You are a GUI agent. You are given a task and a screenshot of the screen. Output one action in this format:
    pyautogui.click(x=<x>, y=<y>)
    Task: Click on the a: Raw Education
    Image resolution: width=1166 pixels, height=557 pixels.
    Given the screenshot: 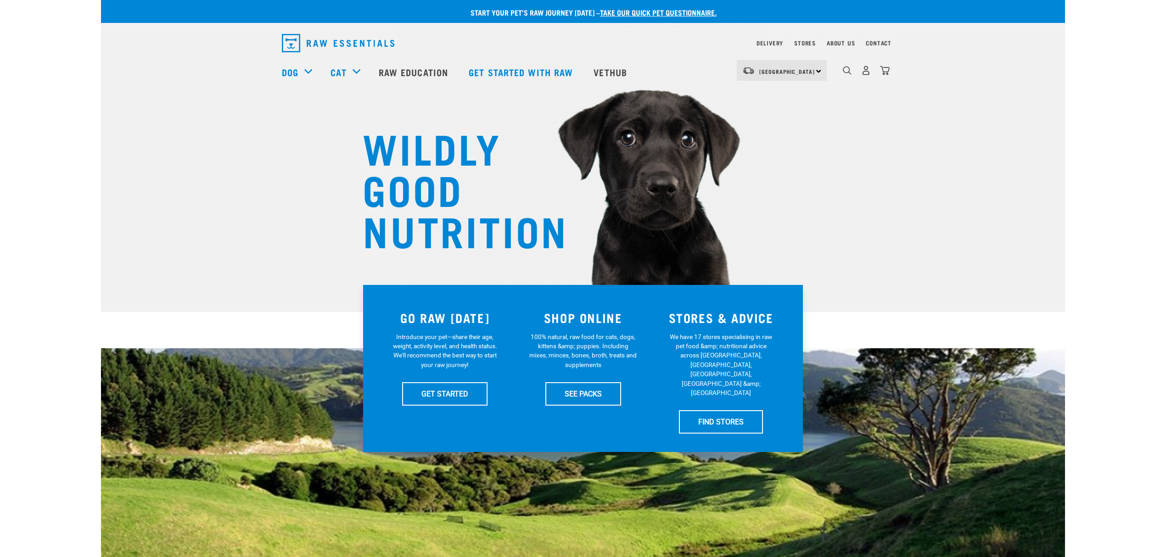 What is the action you would take?
    pyautogui.click(x=415, y=72)
    